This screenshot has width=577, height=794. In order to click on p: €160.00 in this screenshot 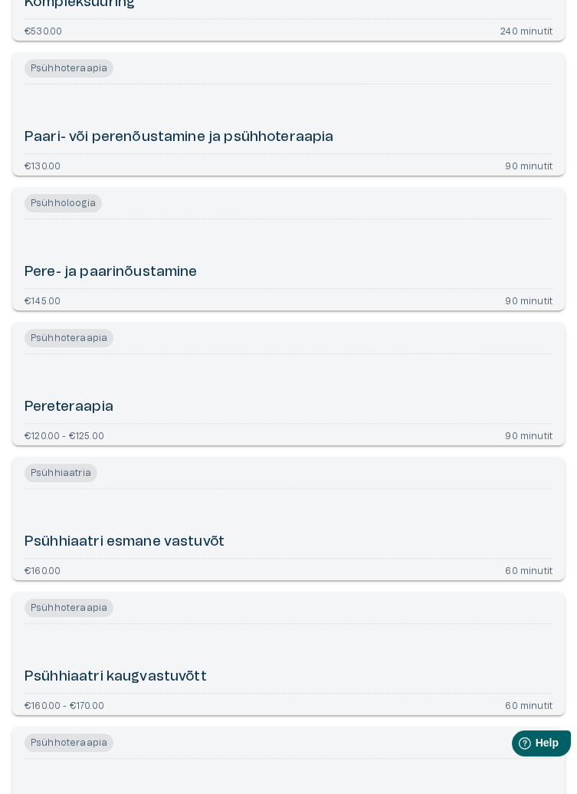, I will do `click(42, 570)`.